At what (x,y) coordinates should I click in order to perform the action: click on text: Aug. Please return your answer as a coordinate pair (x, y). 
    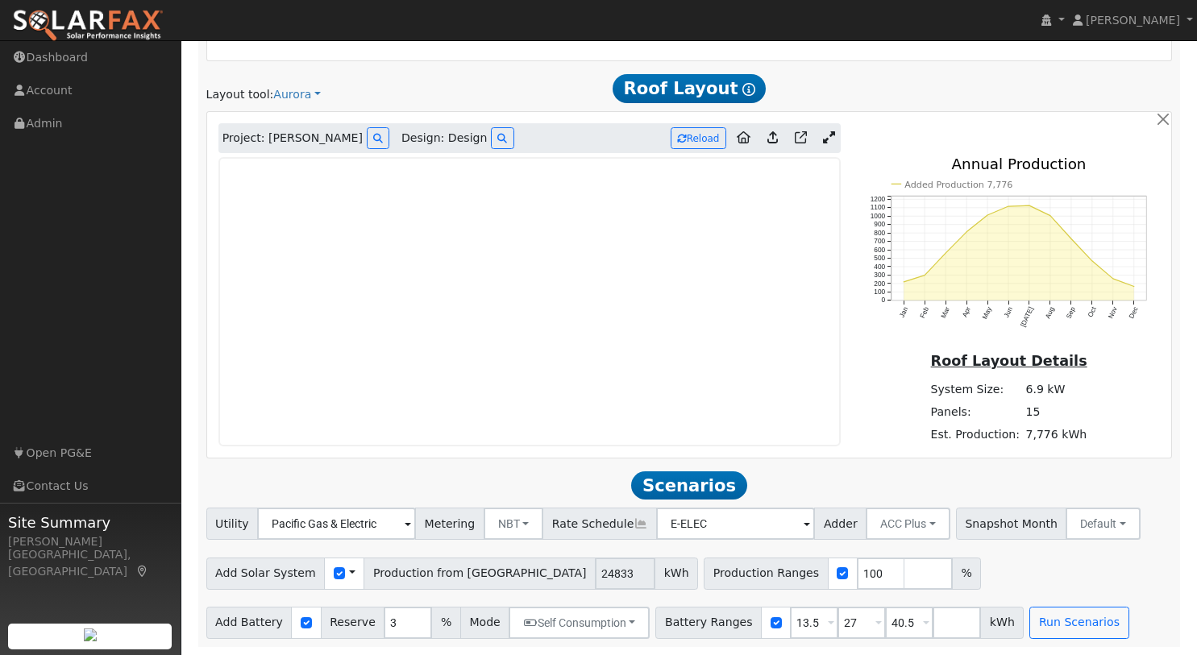
    Looking at the image, I should click on (1049, 313).